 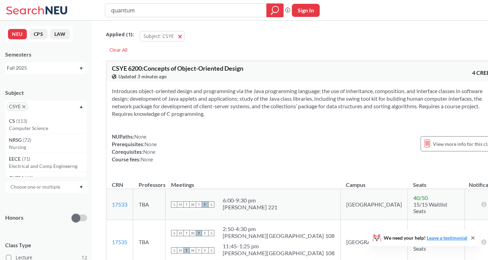 I want to click on svg: magnifying glass, so click(x=275, y=10).